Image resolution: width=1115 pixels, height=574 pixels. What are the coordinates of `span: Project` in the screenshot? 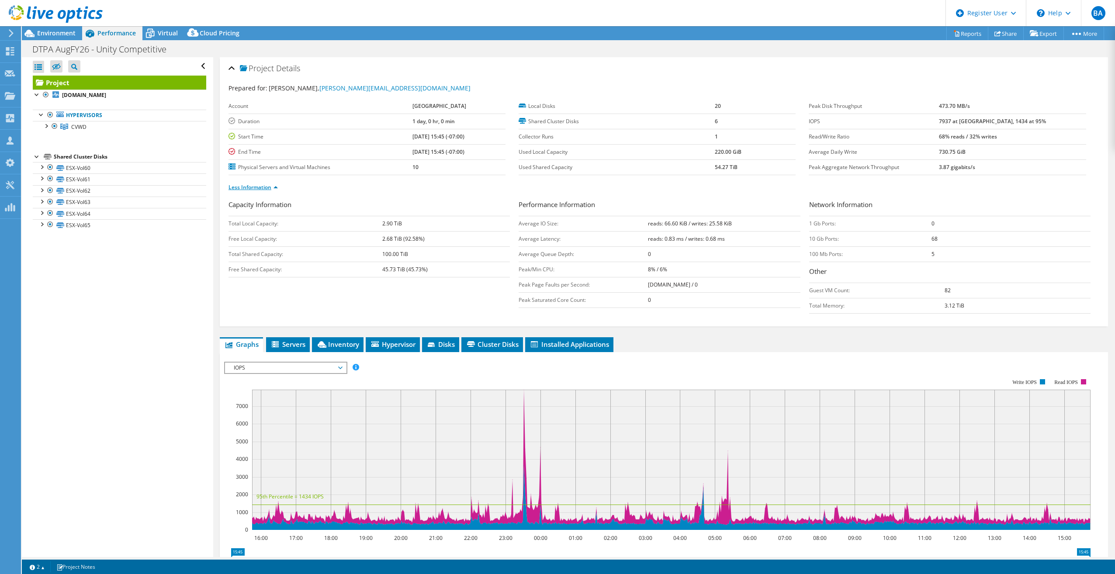 It's located at (257, 69).